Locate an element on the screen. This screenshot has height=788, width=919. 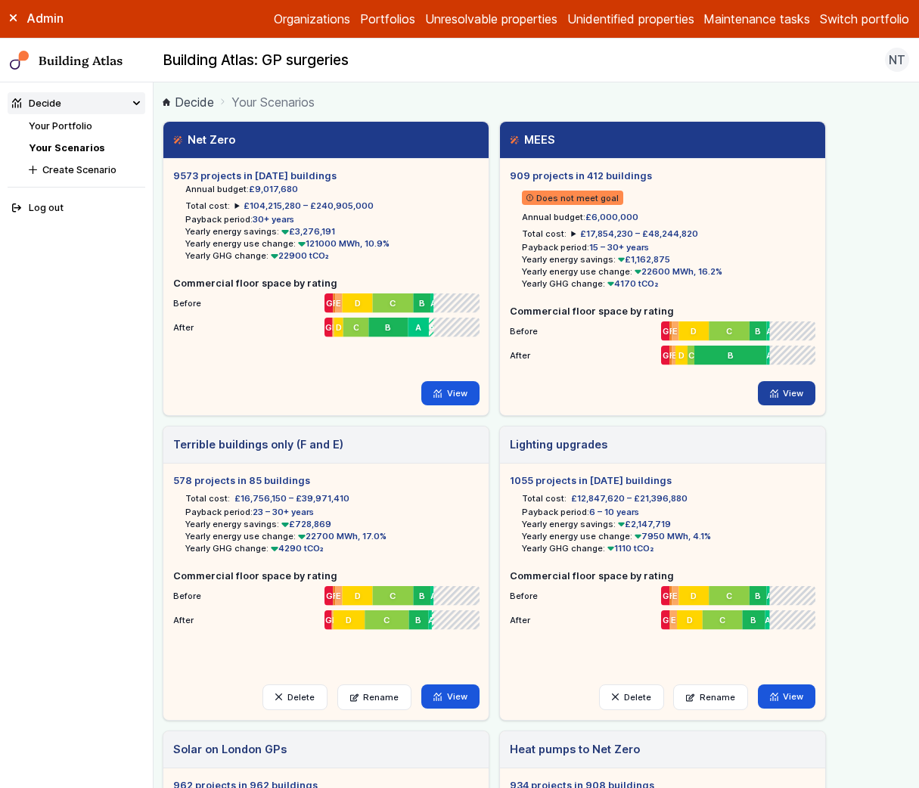
span: £2,147,719 is located at coordinates (643, 524).